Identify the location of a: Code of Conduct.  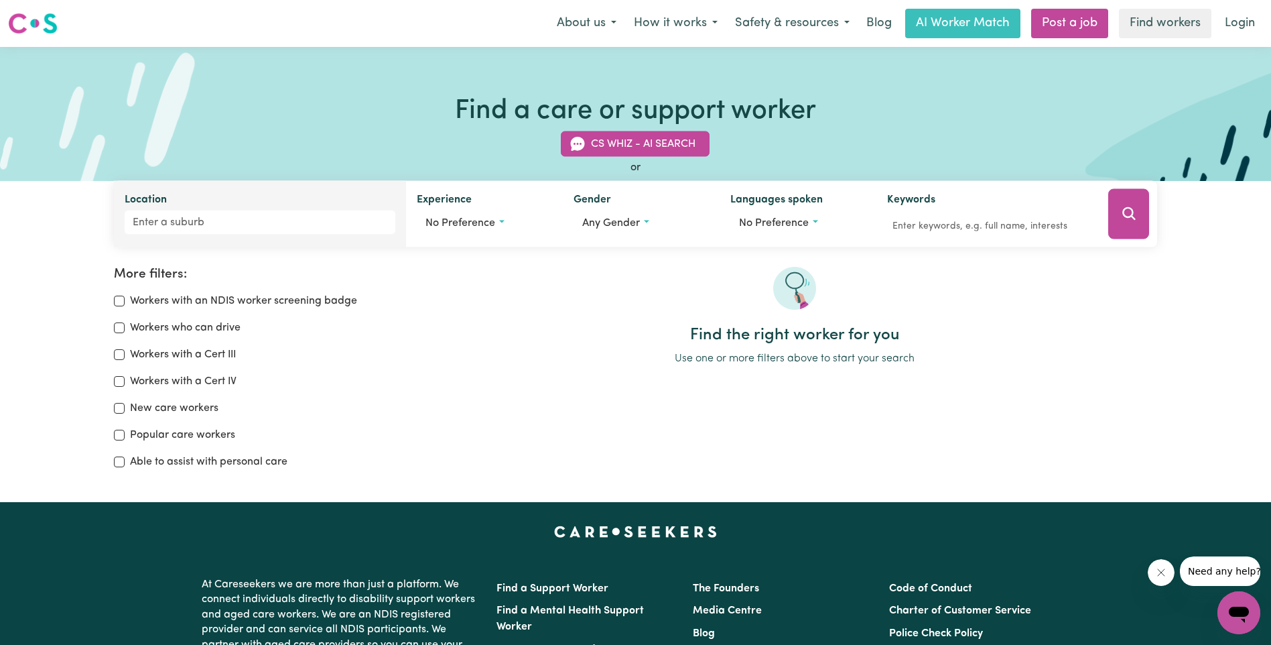
(931, 588).